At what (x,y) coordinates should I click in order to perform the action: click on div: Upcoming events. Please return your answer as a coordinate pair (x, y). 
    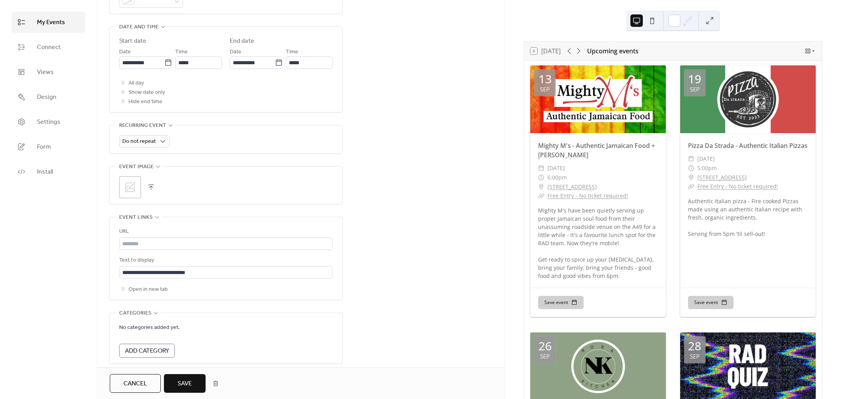
    Looking at the image, I should click on (613, 51).